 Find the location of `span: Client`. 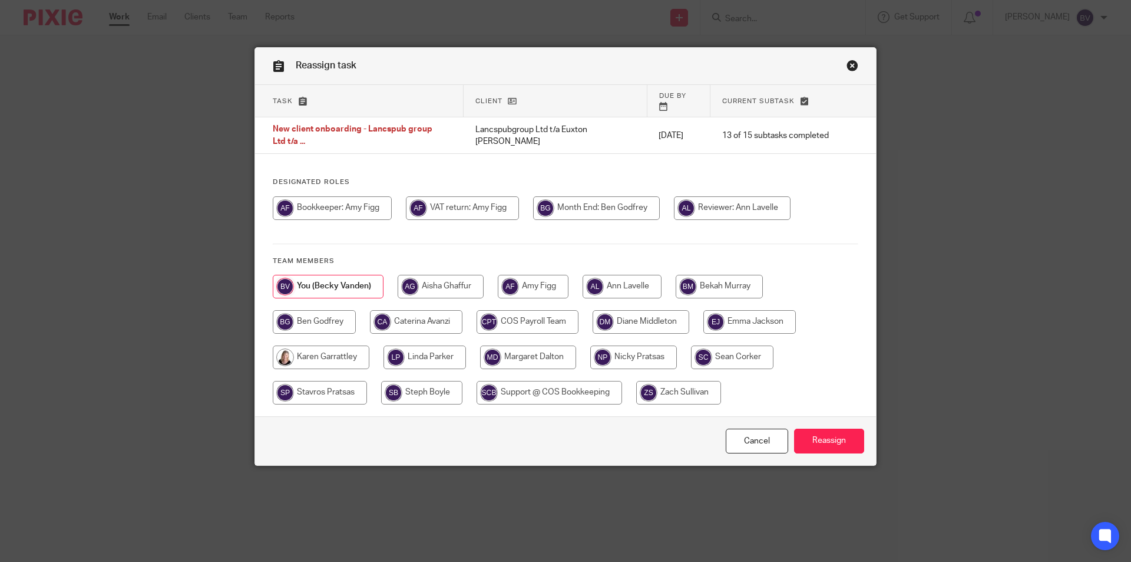

span: Client is located at coordinates (489, 101).